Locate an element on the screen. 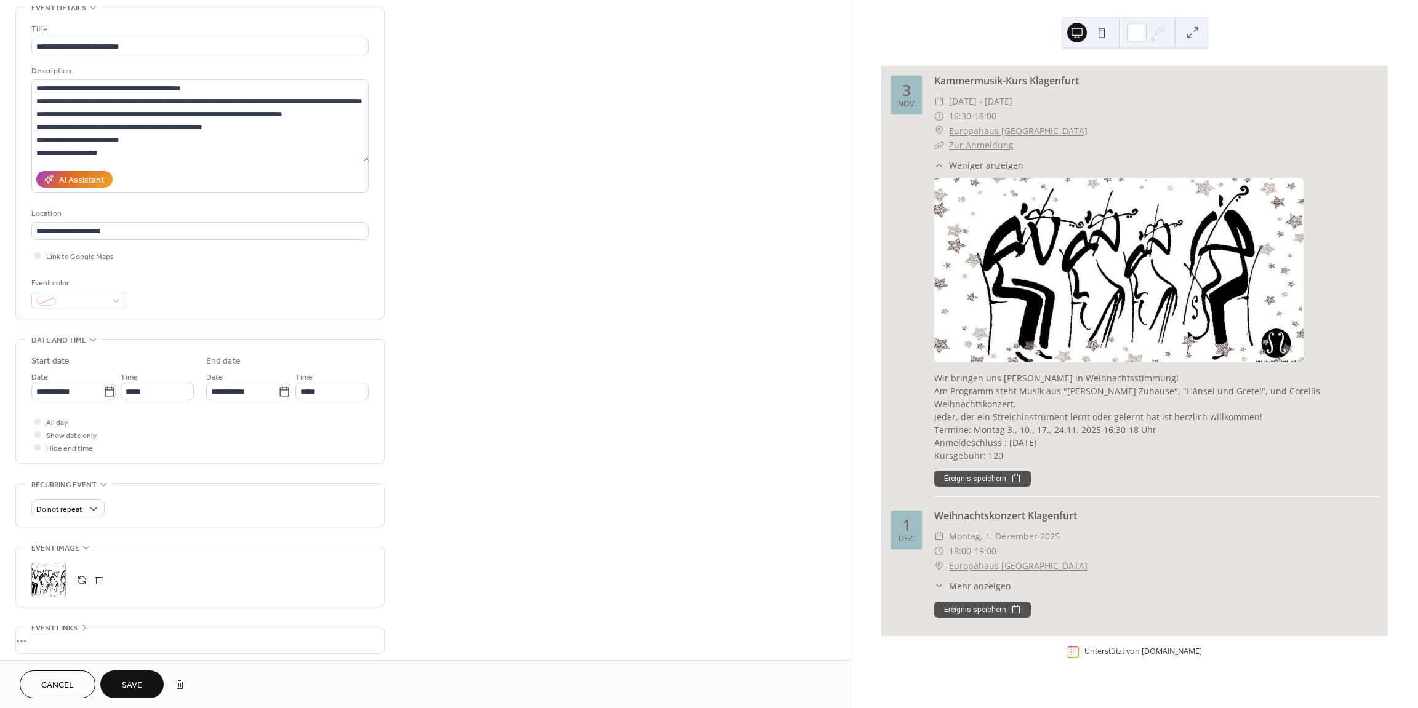  div: 3 is located at coordinates (907, 90).